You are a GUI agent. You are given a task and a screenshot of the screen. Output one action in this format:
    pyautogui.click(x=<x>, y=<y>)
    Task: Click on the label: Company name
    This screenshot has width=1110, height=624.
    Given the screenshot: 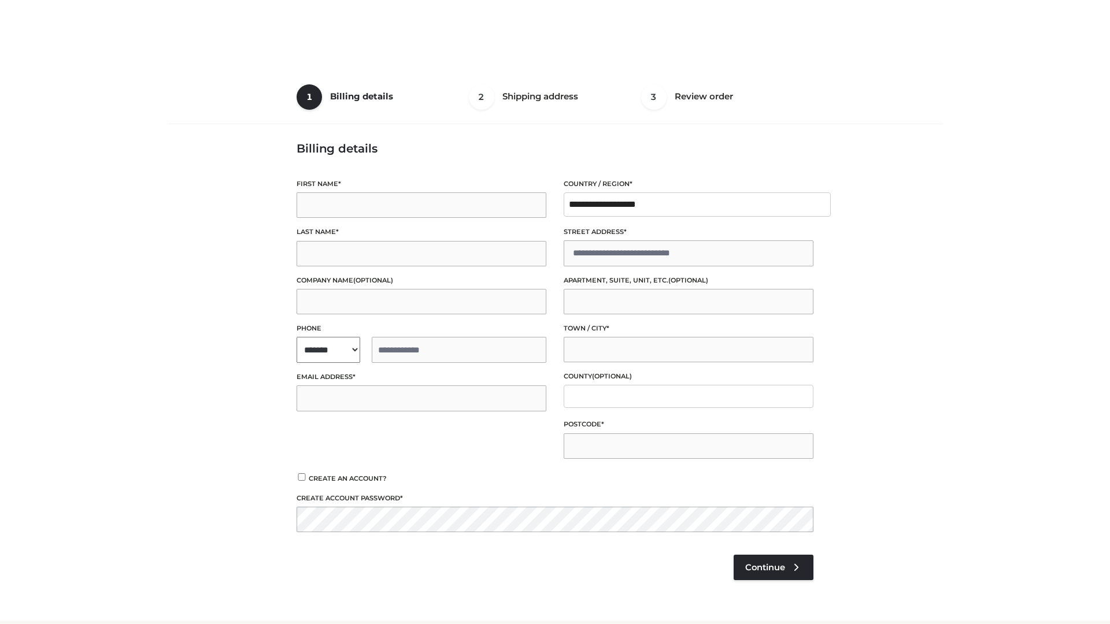 What is the action you would take?
    pyautogui.click(x=421, y=280)
    